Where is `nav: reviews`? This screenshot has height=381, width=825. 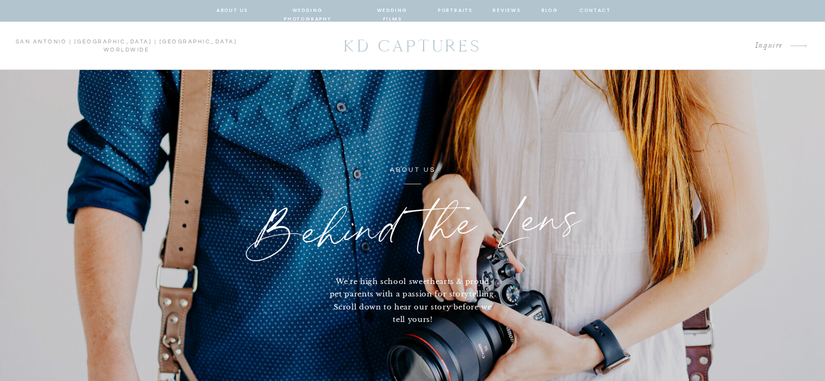 nav: reviews is located at coordinates (506, 11).